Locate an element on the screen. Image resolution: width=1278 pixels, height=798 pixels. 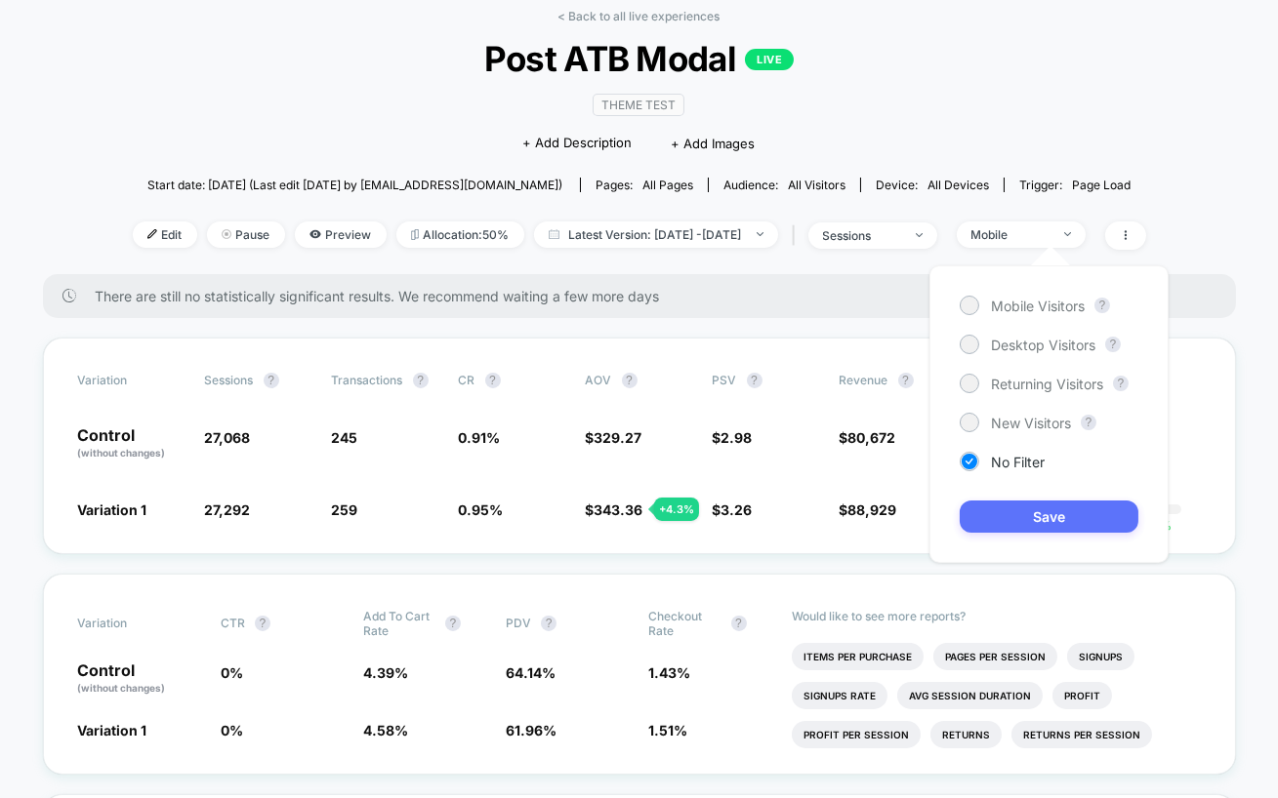
span: Post ATB Modal is located at coordinates (638, 59).